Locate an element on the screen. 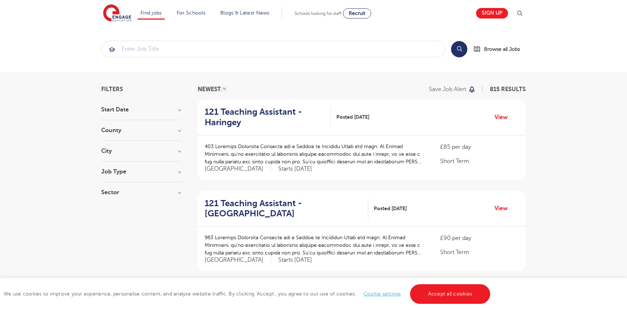 This screenshot has height=310, width=627. span: Browse all Jobs is located at coordinates (502, 49).